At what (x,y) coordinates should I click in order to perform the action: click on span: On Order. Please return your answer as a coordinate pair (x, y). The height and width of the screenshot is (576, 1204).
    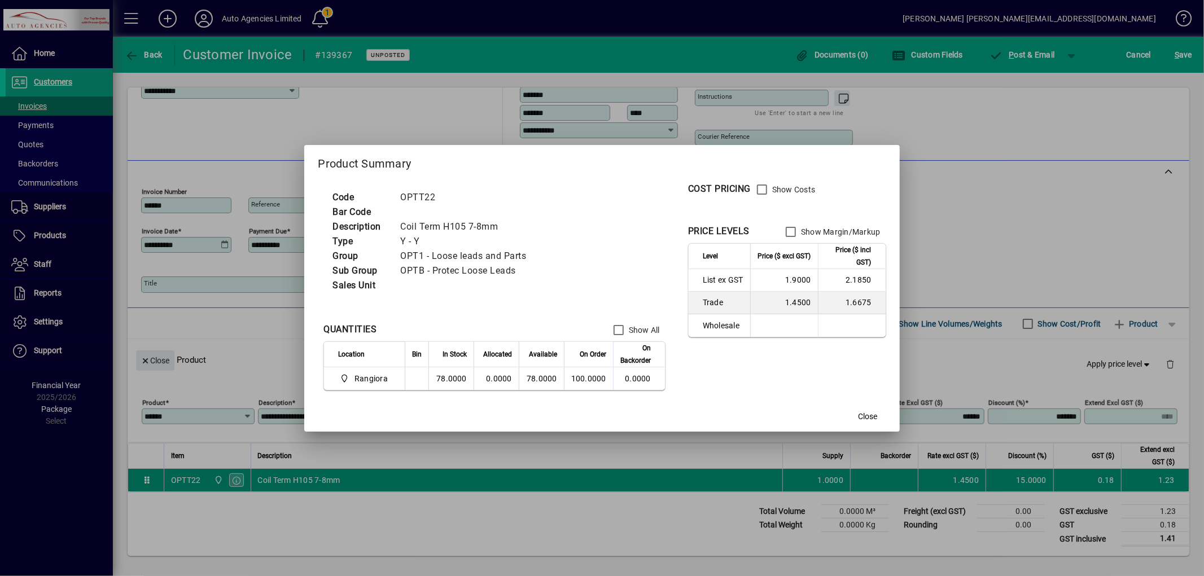
    Looking at the image, I should click on (593, 355).